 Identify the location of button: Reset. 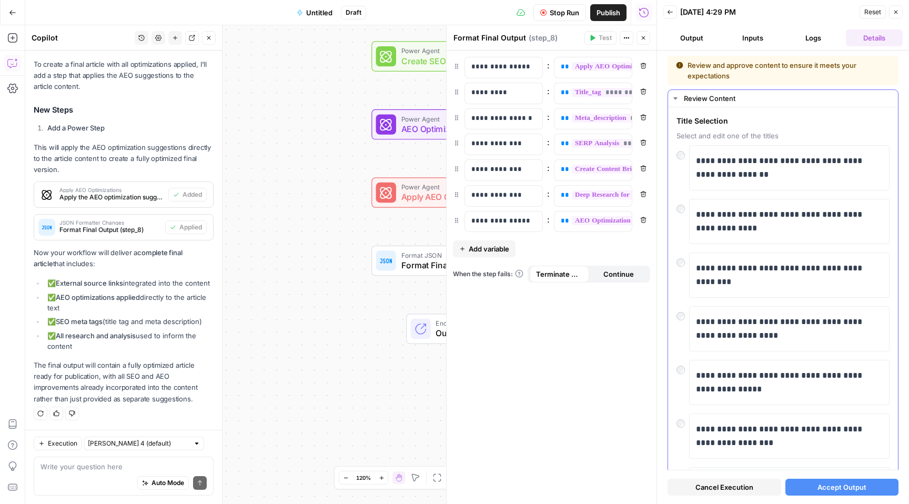
(873, 12).